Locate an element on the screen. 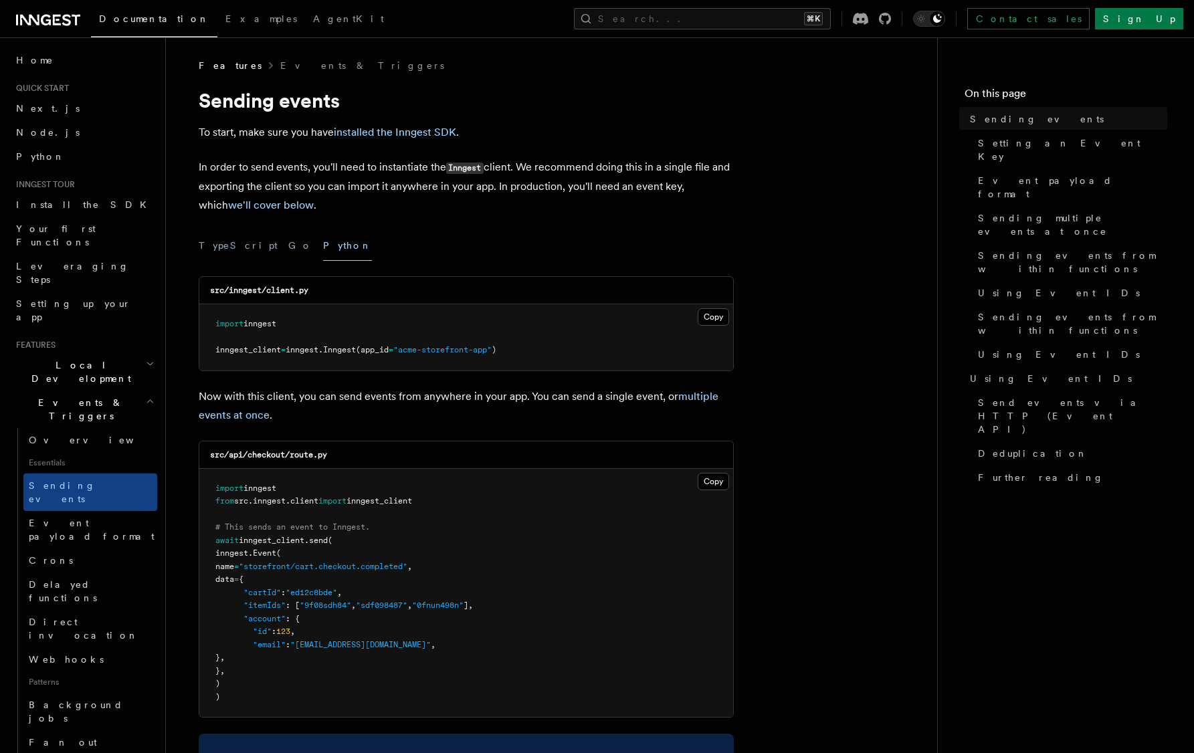 This screenshot has height=753, width=1194. span: "sdf098487" is located at coordinates (381, 605).